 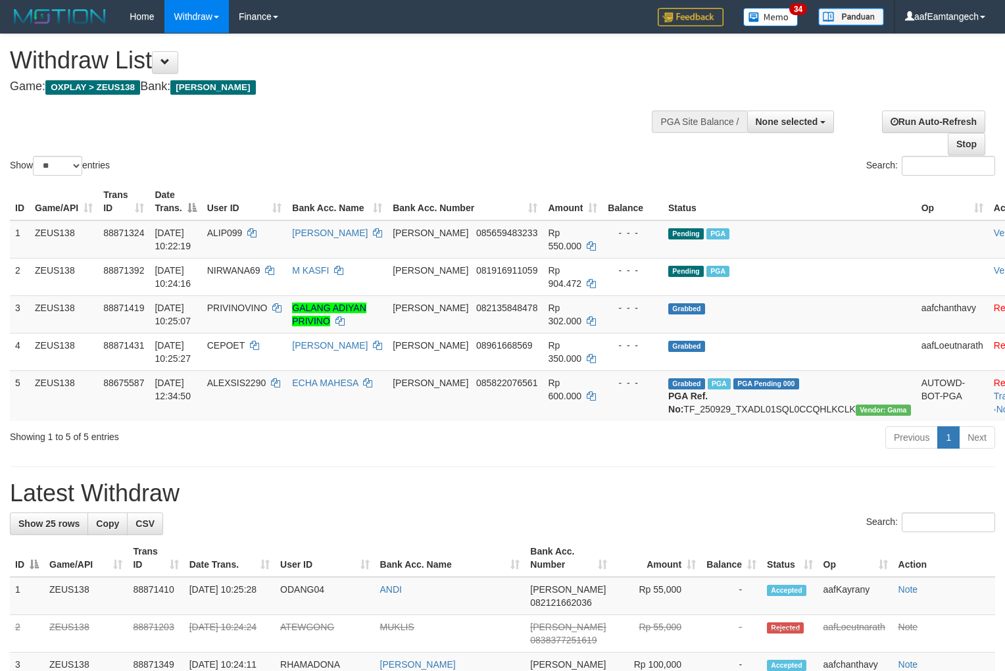 What do you see at coordinates (976, 437) in the screenshot?
I see `a: Next` at bounding box center [976, 437].